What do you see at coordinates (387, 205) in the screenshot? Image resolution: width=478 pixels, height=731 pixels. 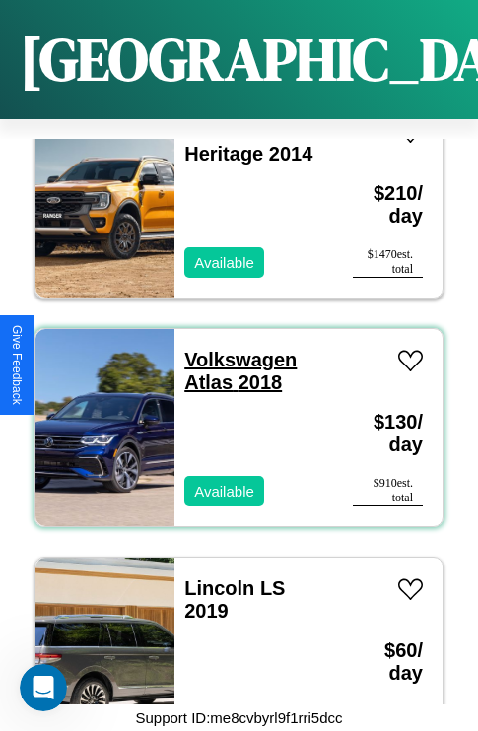 I see `h3: $ 210 / day` at bounding box center [387, 205].